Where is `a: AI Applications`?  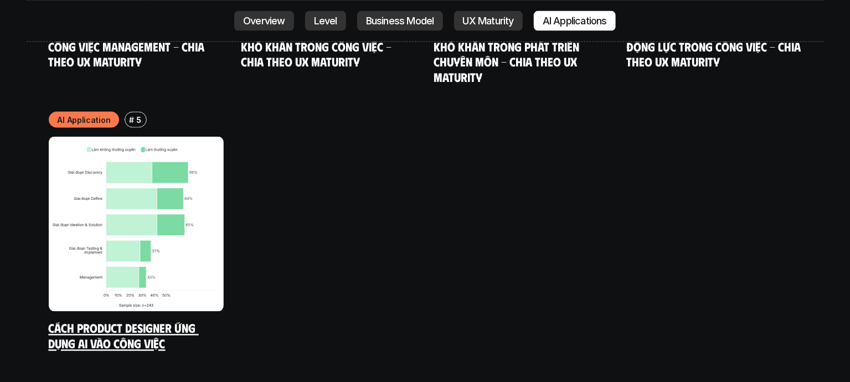 a: AI Applications is located at coordinates (575, 21).